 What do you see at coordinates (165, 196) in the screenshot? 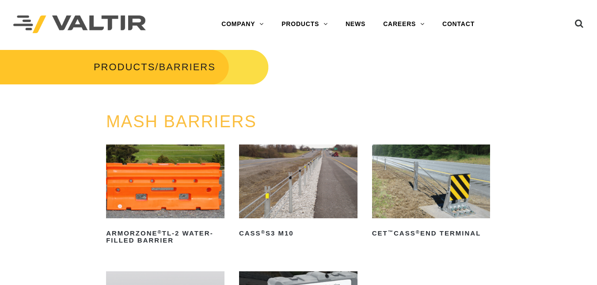
I see `a: ArmorZone®TL-2 Water-Filled Barrier` at bounding box center [165, 196].